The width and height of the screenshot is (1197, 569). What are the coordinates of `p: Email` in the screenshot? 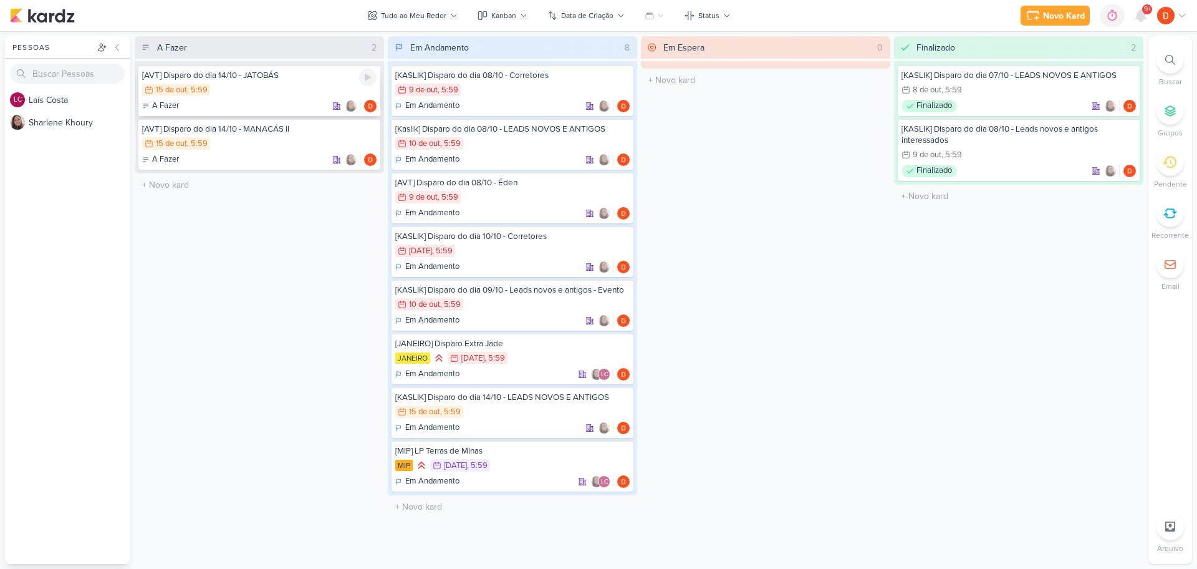 It's located at (1170, 286).